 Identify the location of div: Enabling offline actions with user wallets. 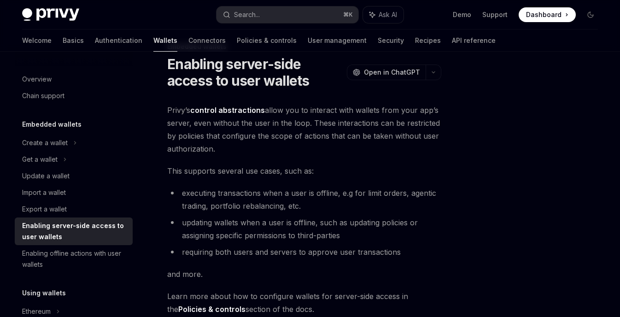
(75, 259).